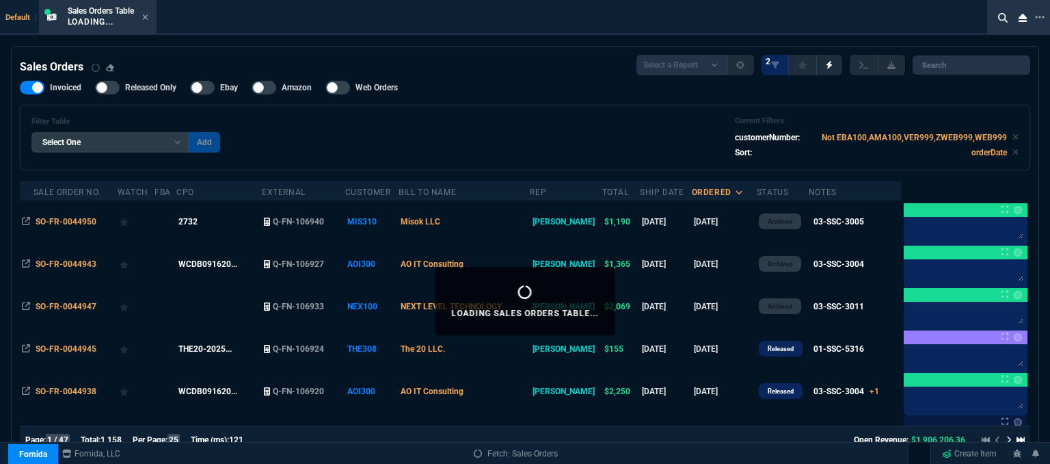  I want to click on span: Ebay, so click(229, 88).